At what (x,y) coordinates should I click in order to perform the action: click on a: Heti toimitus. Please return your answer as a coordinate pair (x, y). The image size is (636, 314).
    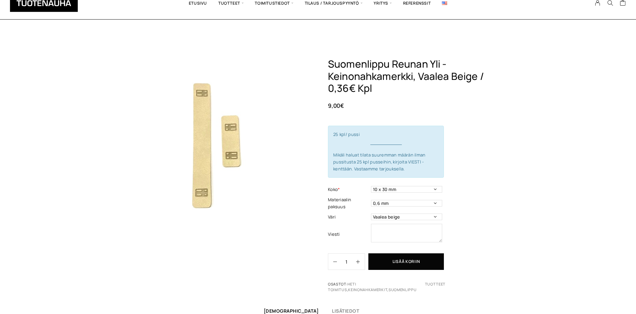
    Looking at the image, I should click on (342, 287).